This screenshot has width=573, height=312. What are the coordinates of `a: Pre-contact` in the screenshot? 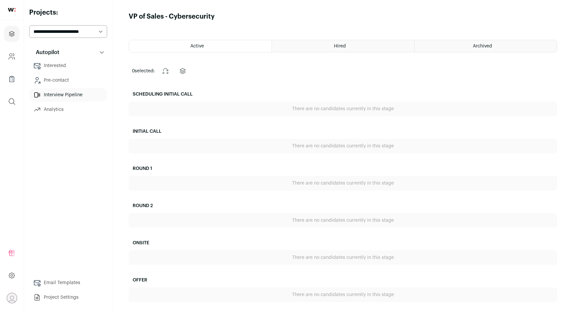 It's located at (68, 80).